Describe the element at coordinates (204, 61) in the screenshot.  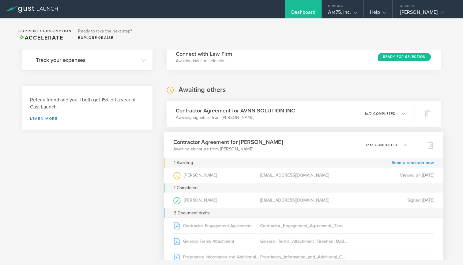
I see `p: Awaiting law firm selection` at that location.